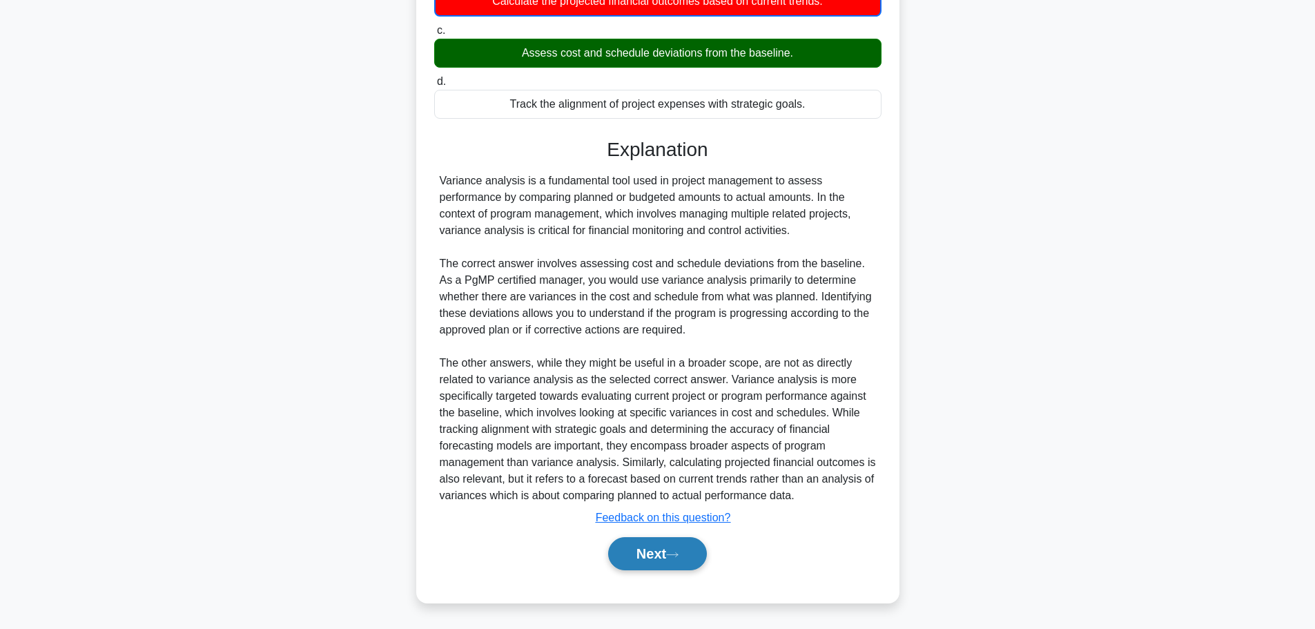 The image size is (1315, 629). Describe the element at coordinates (441, 30) in the screenshot. I see `span: c.` at that location.